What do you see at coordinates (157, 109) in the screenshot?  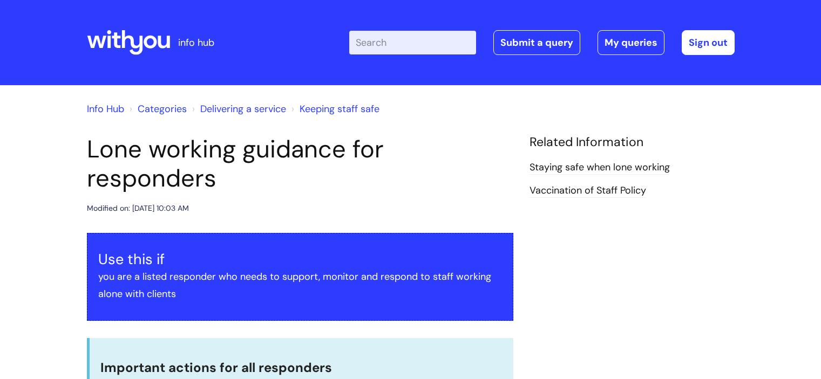 I see `li: Solution home` at bounding box center [157, 109].